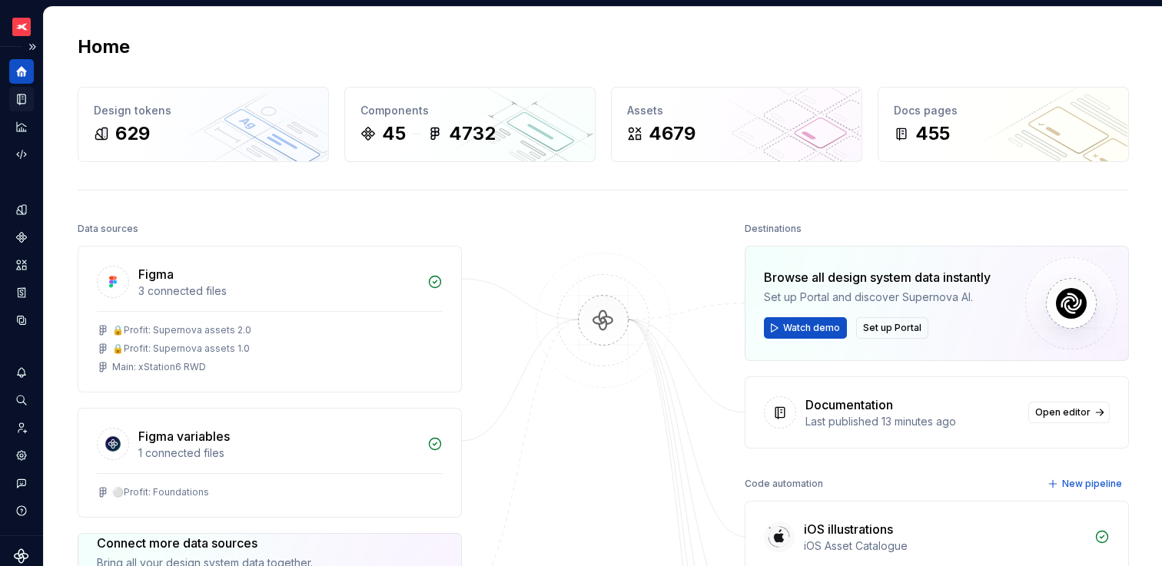  Describe the element at coordinates (181, 349) in the screenshot. I see `div: 🔒Profit: Supernova assets 1.0` at that location.